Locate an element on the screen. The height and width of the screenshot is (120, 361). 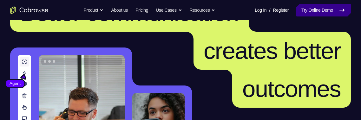
button: Resources is located at coordinates (202, 10).